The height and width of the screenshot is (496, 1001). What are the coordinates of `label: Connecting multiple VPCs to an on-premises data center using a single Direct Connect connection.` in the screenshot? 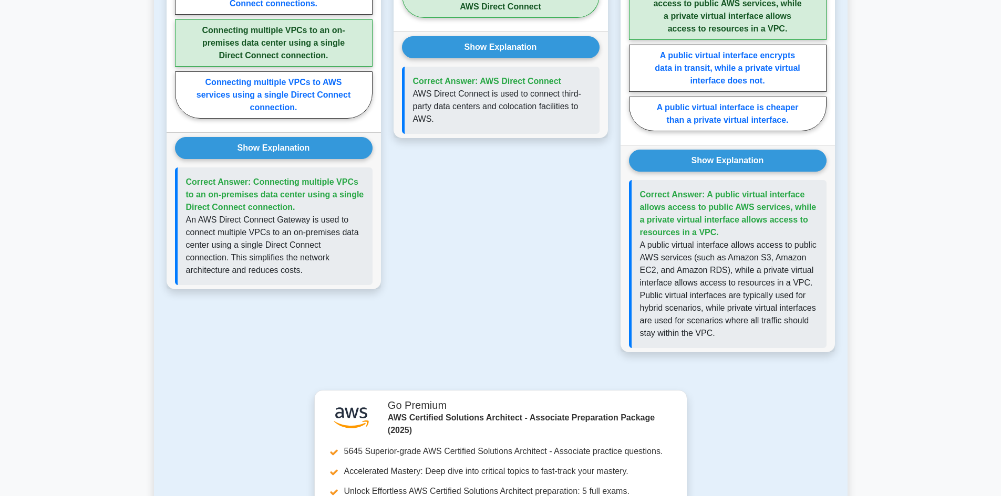 It's located at (274, 43).